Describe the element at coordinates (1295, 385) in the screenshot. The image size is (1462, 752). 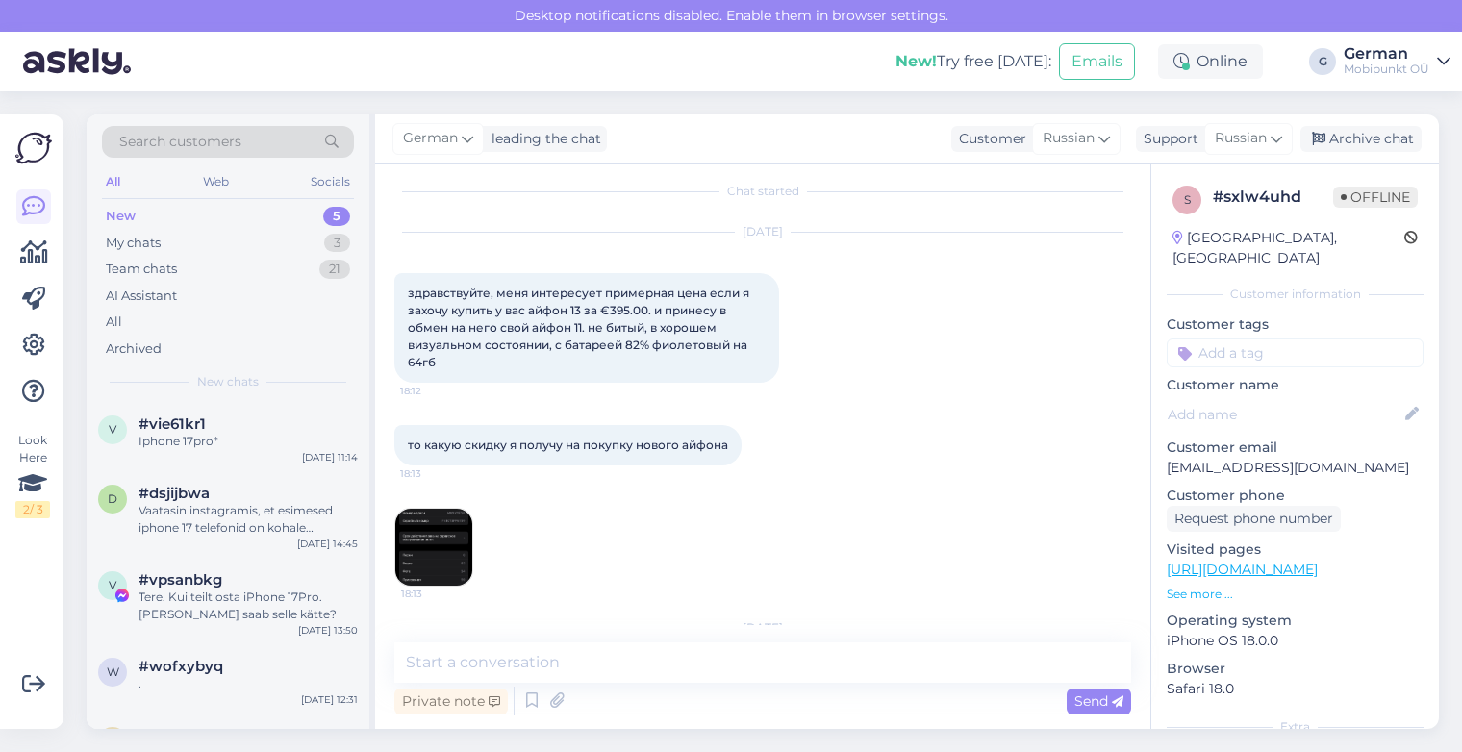
I see `p: Customer name` at that location.